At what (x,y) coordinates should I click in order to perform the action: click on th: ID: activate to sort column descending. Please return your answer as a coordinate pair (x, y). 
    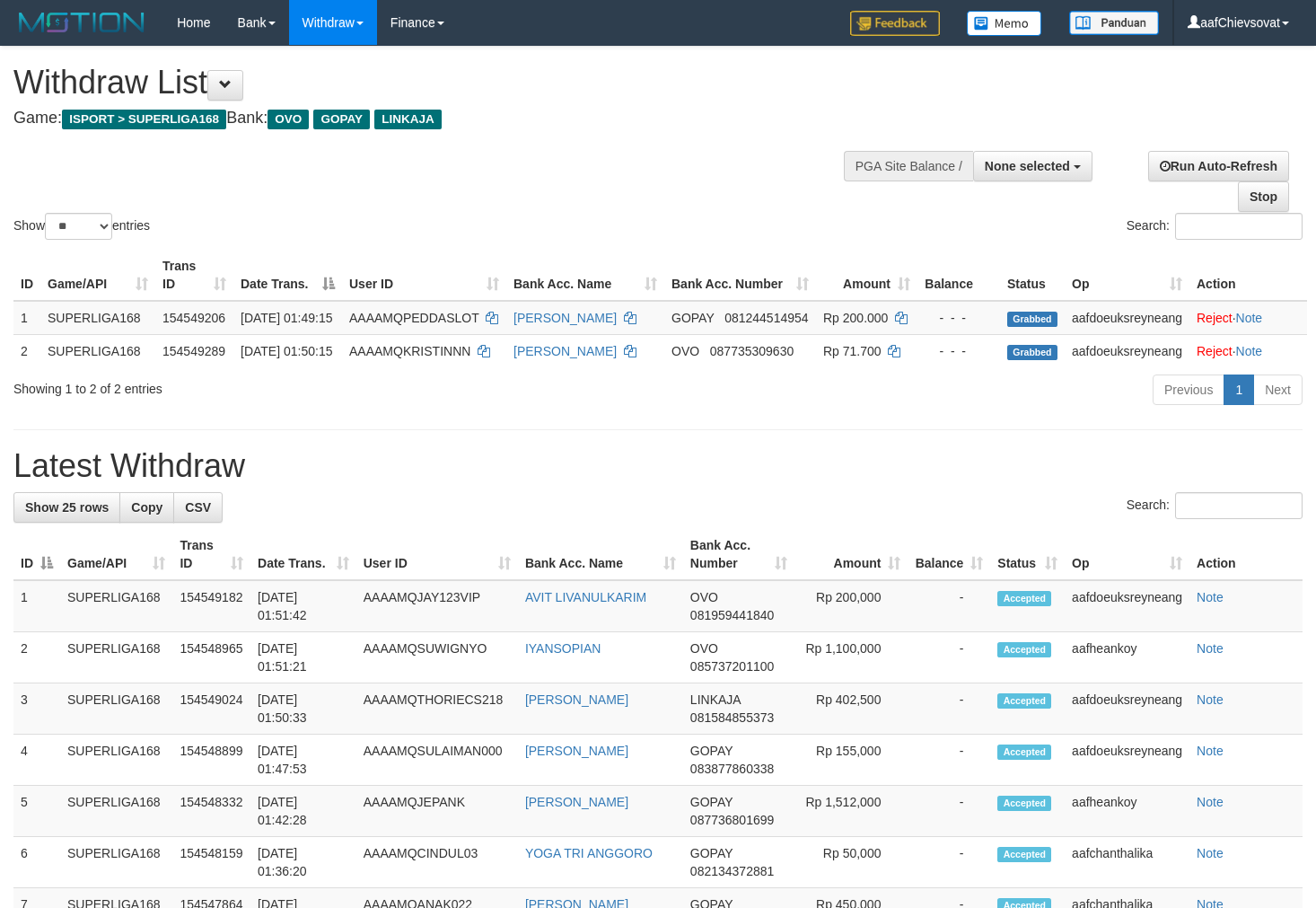
    Looking at the image, I should click on (37, 554).